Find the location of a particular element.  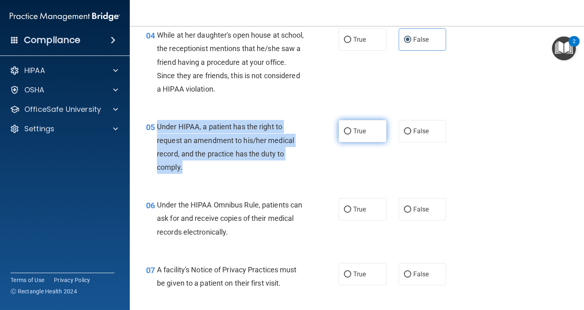

span: 06 is located at coordinates (150, 206).